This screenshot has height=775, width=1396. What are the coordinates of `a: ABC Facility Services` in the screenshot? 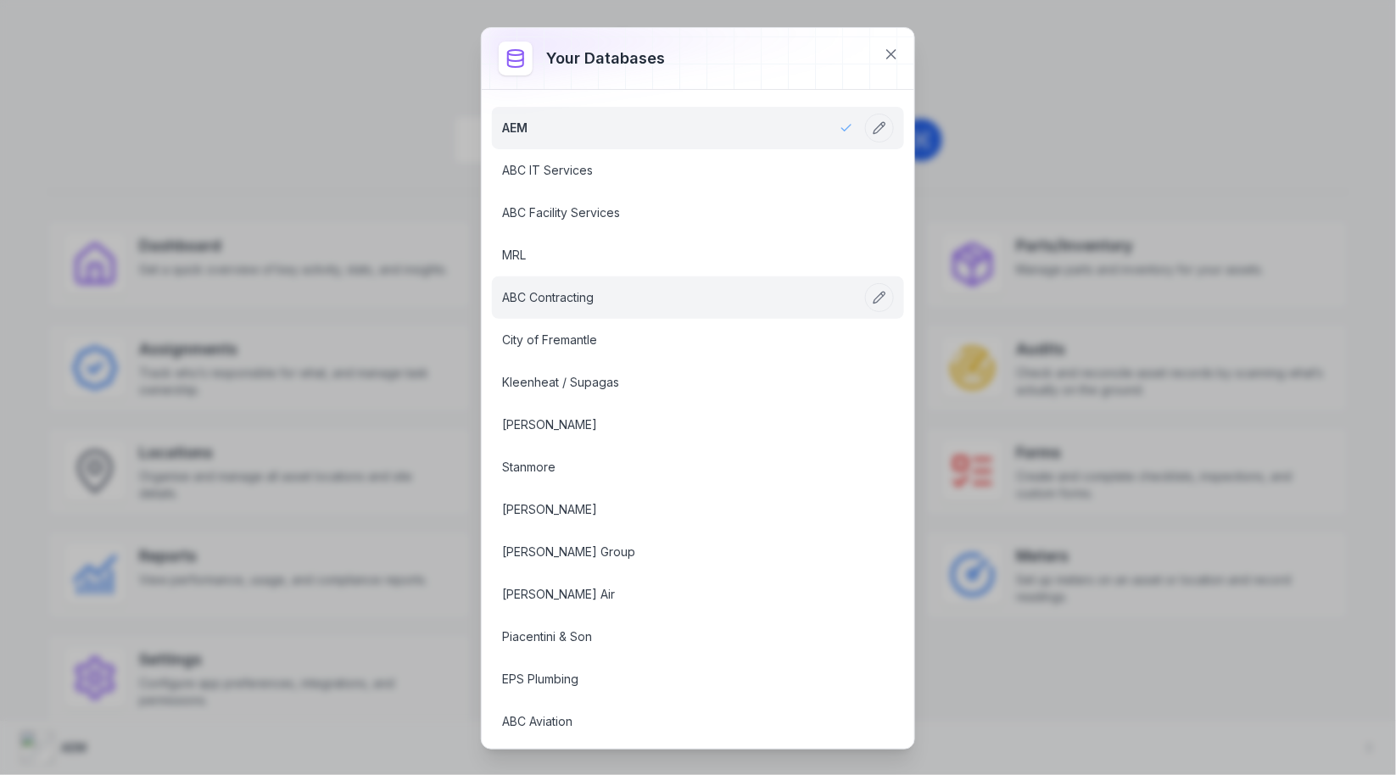 It's located at (678, 213).